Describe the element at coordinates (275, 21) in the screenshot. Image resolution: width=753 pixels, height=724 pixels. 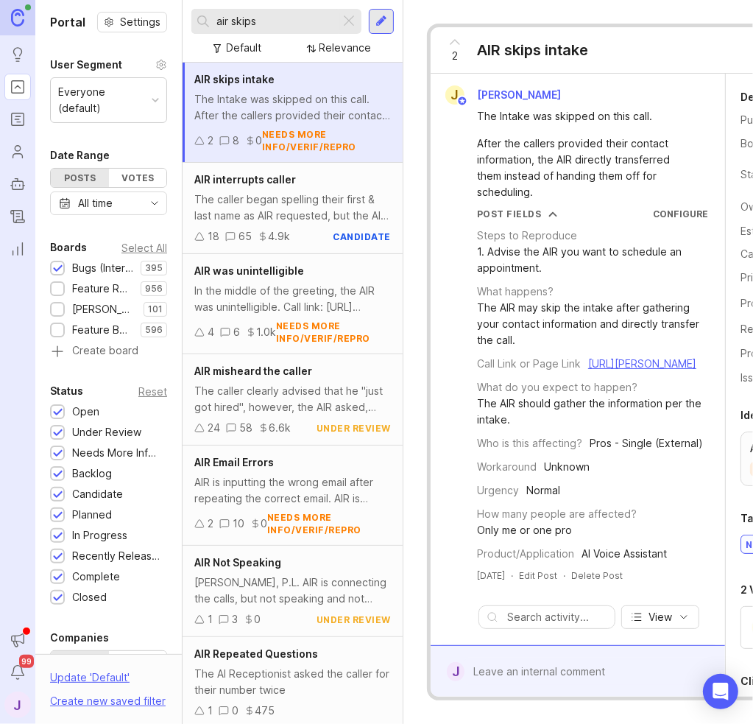
I see `input: Search...` at that location.